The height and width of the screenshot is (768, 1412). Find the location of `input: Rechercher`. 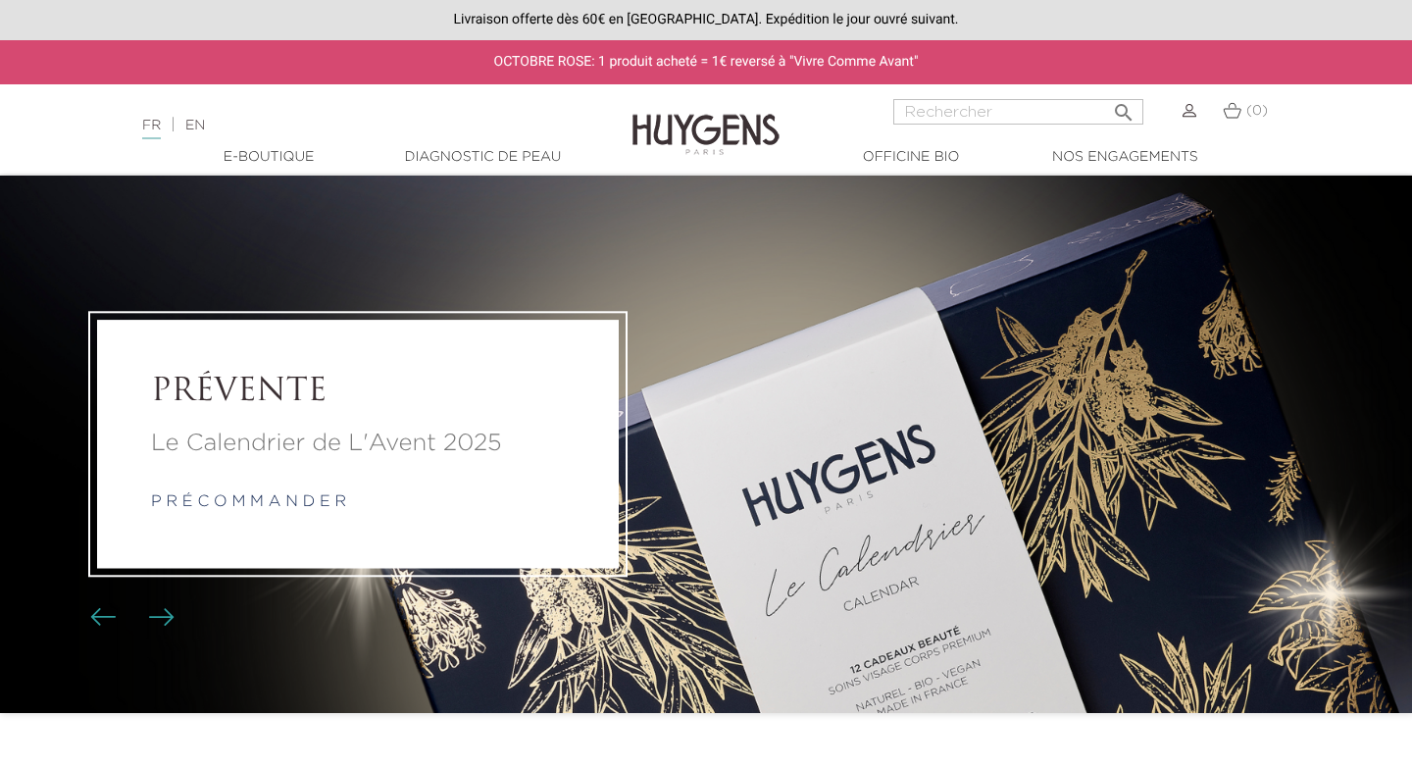

input: Rechercher is located at coordinates (1018, 112).